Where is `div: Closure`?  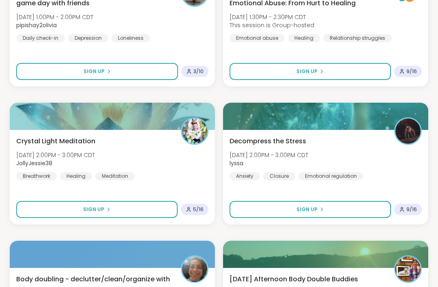
div: Closure is located at coordinates (279, 176).